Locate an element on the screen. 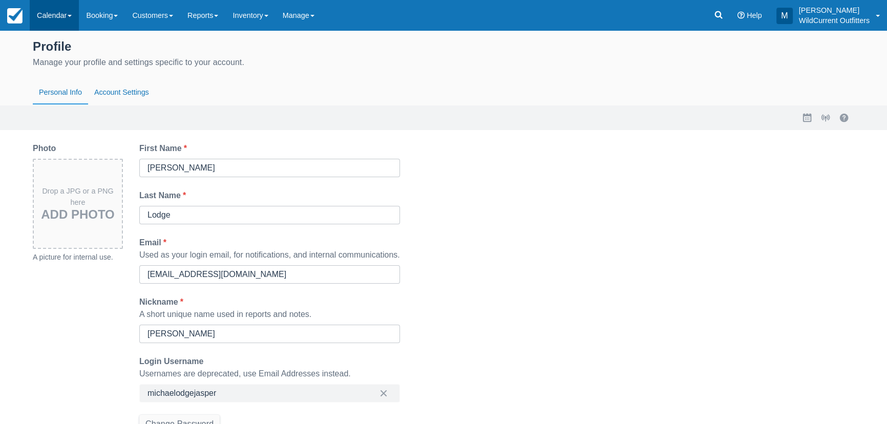 This screenshot has height=424, width=887. span: Help is located at coordinates (754, 15).